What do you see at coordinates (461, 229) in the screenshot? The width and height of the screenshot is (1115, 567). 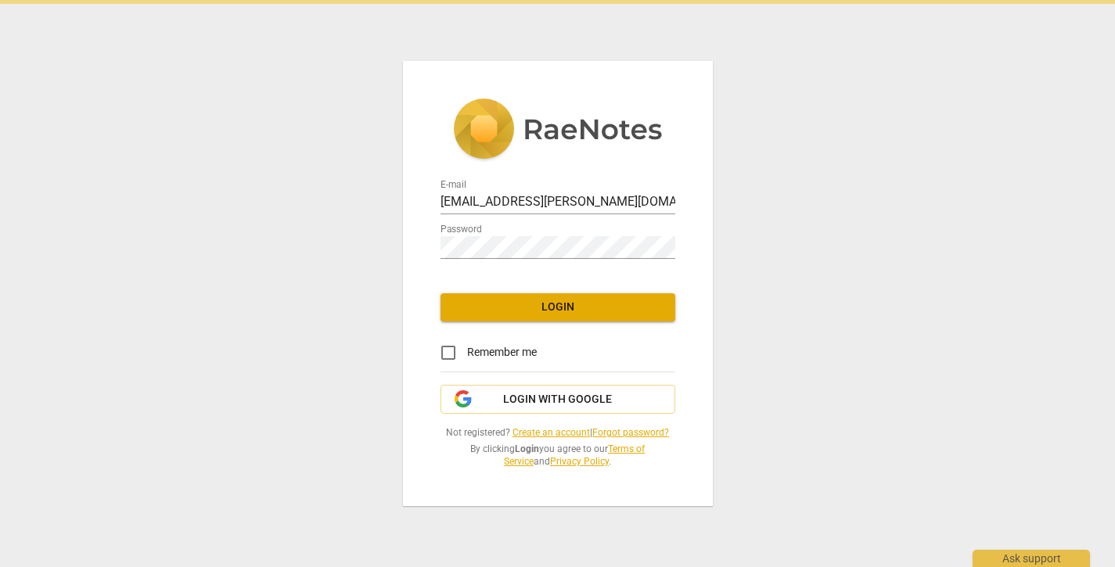 I see `label: Password` at bounding box center [461, 229].